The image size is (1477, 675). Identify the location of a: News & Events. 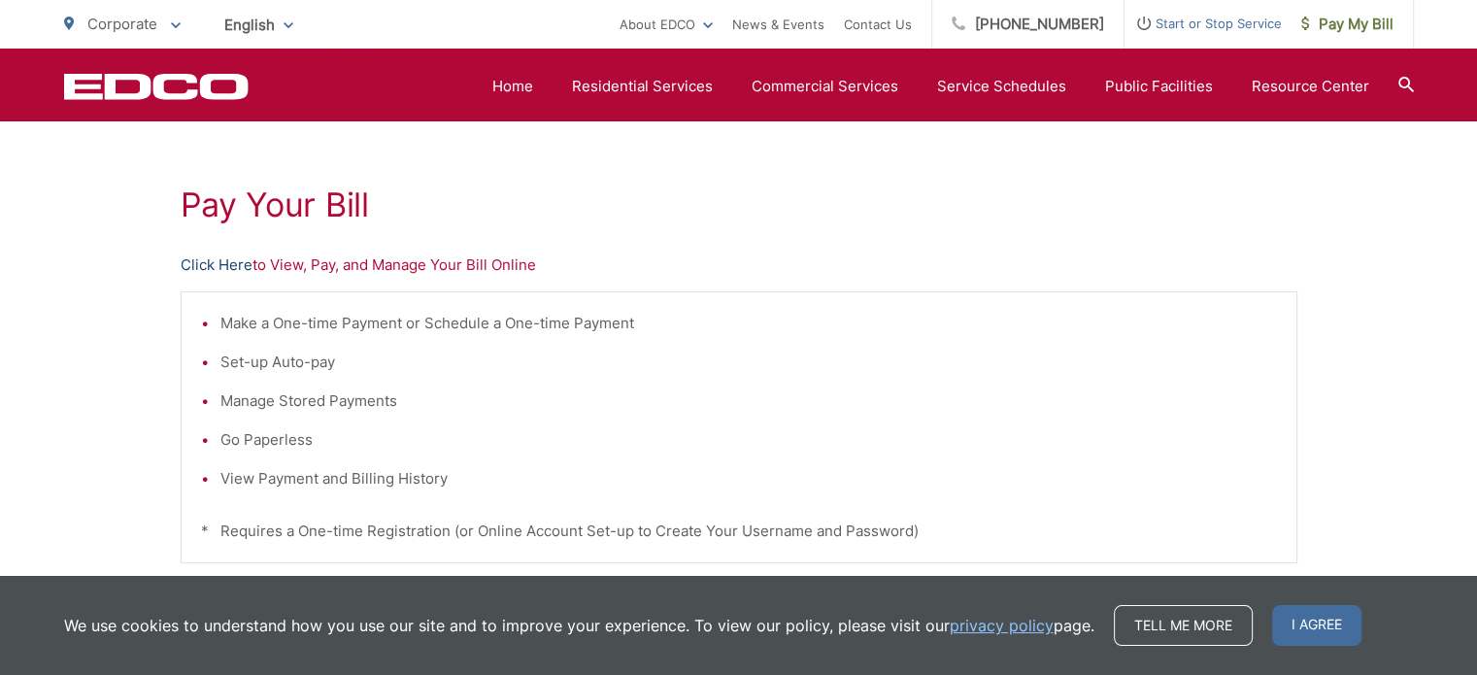
(778, 24).